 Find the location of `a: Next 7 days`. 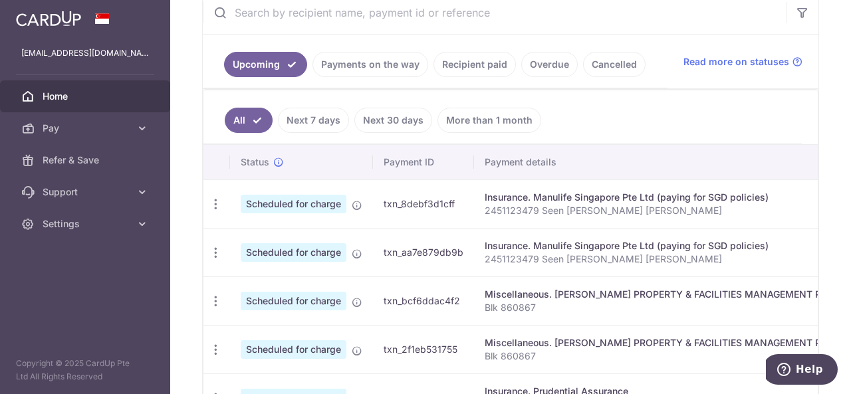

a: Next 7 days is located at coordinates (313, 120).